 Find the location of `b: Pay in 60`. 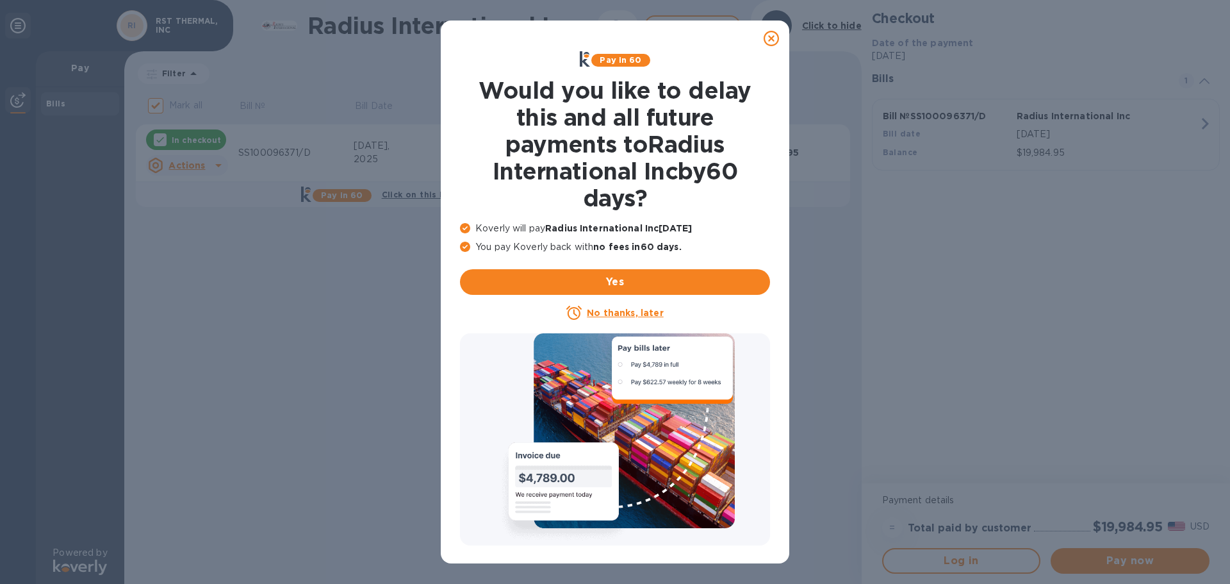

b: Pay in 60 is located at coordinates (620, 60).